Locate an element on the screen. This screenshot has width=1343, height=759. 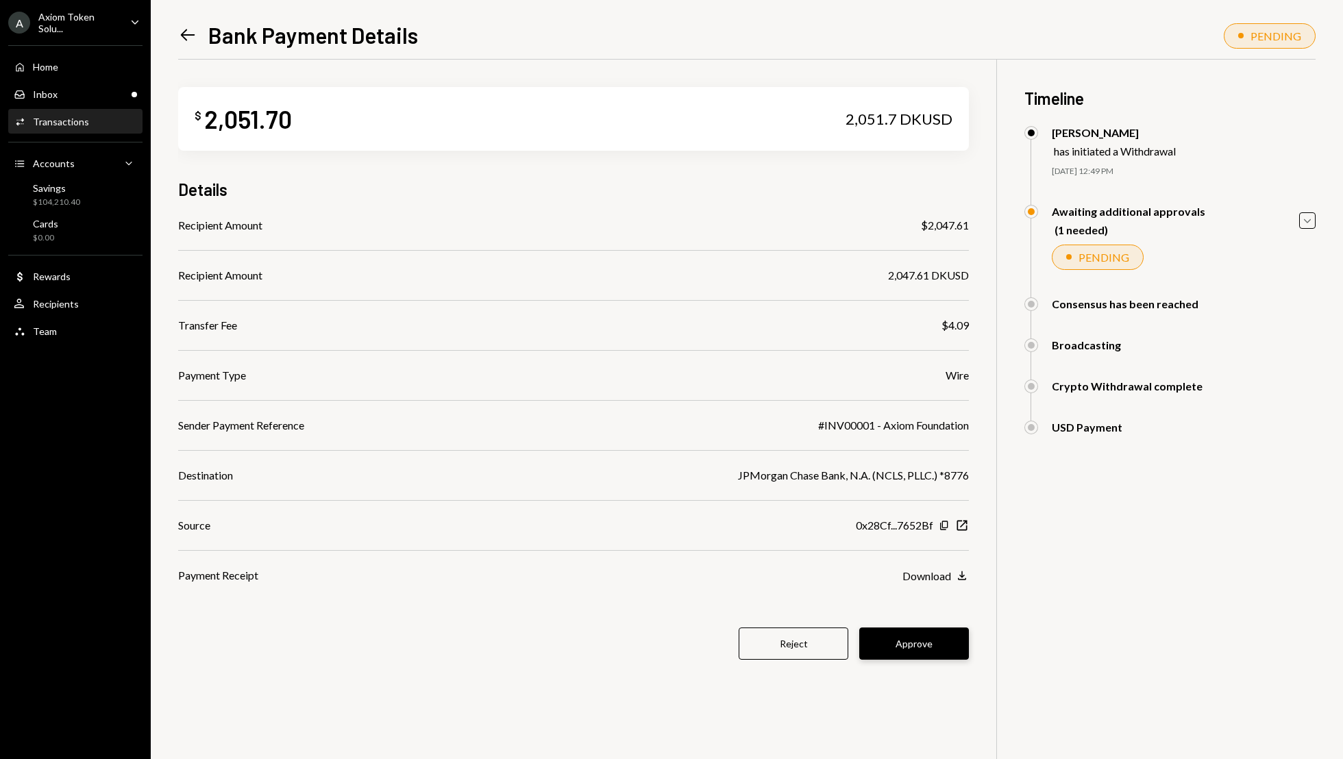
div: $4.09 is located at coordinates (955, 326).